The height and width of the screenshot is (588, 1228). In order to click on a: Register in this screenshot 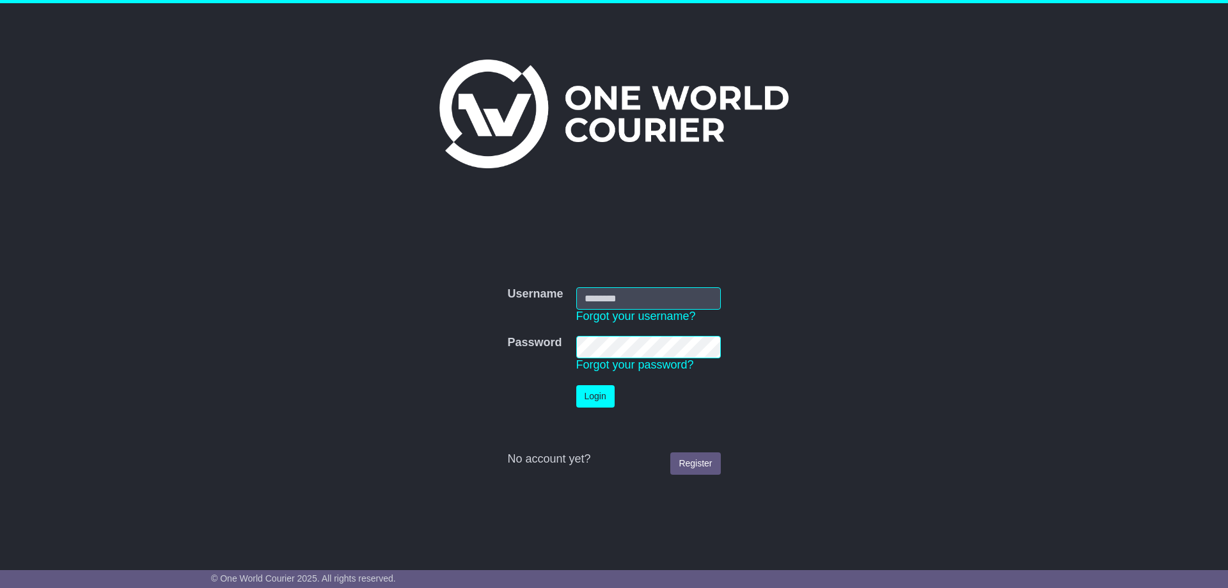, I will do `click(695, 463)`.